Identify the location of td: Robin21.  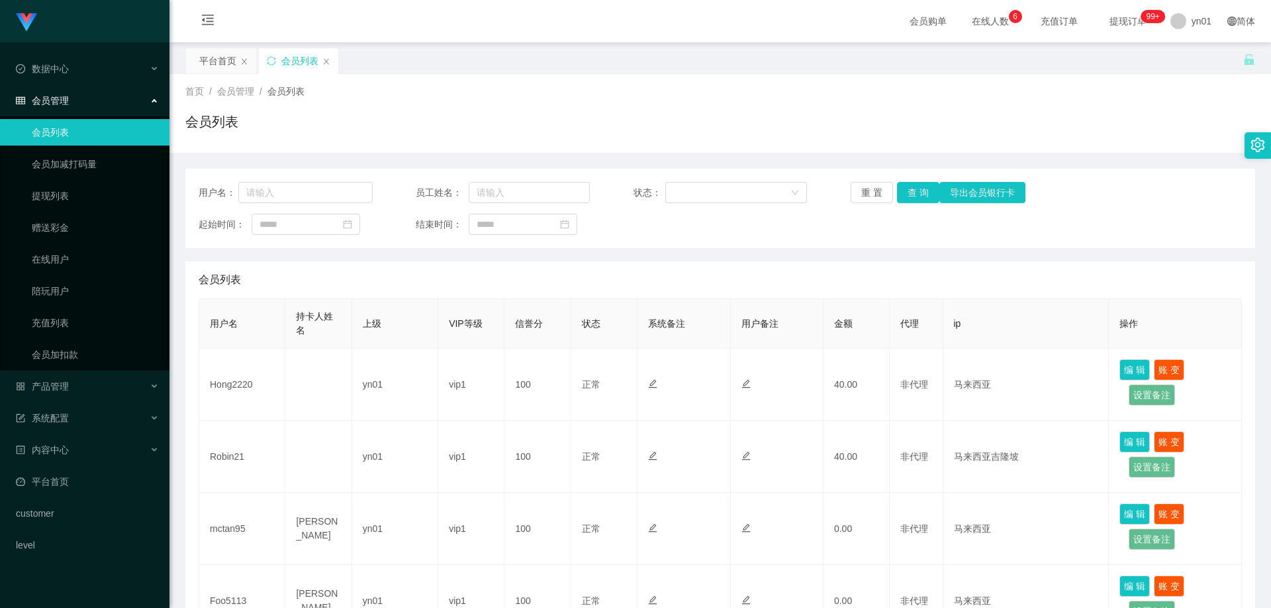
(242, 457).